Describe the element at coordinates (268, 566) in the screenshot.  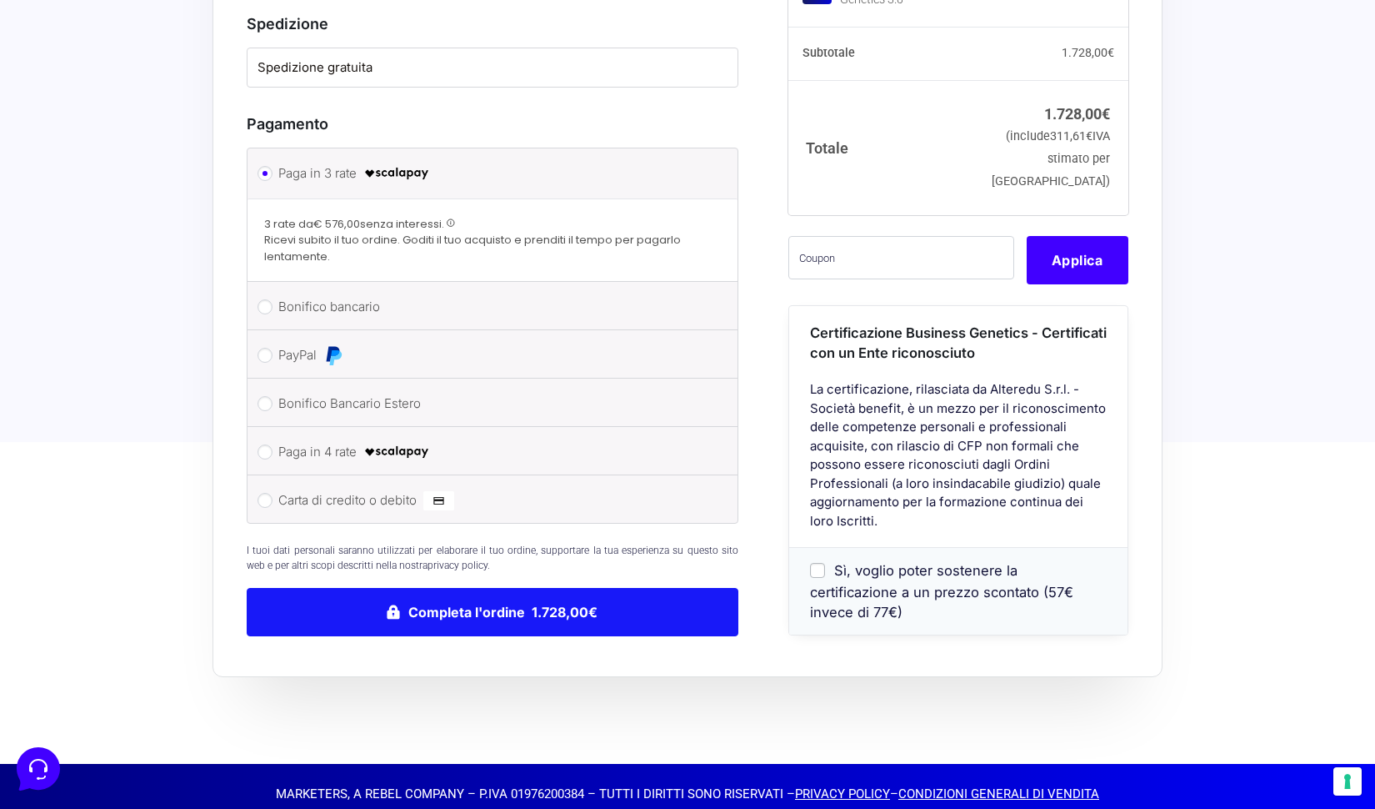
I see `p: Aiuto` at that location.